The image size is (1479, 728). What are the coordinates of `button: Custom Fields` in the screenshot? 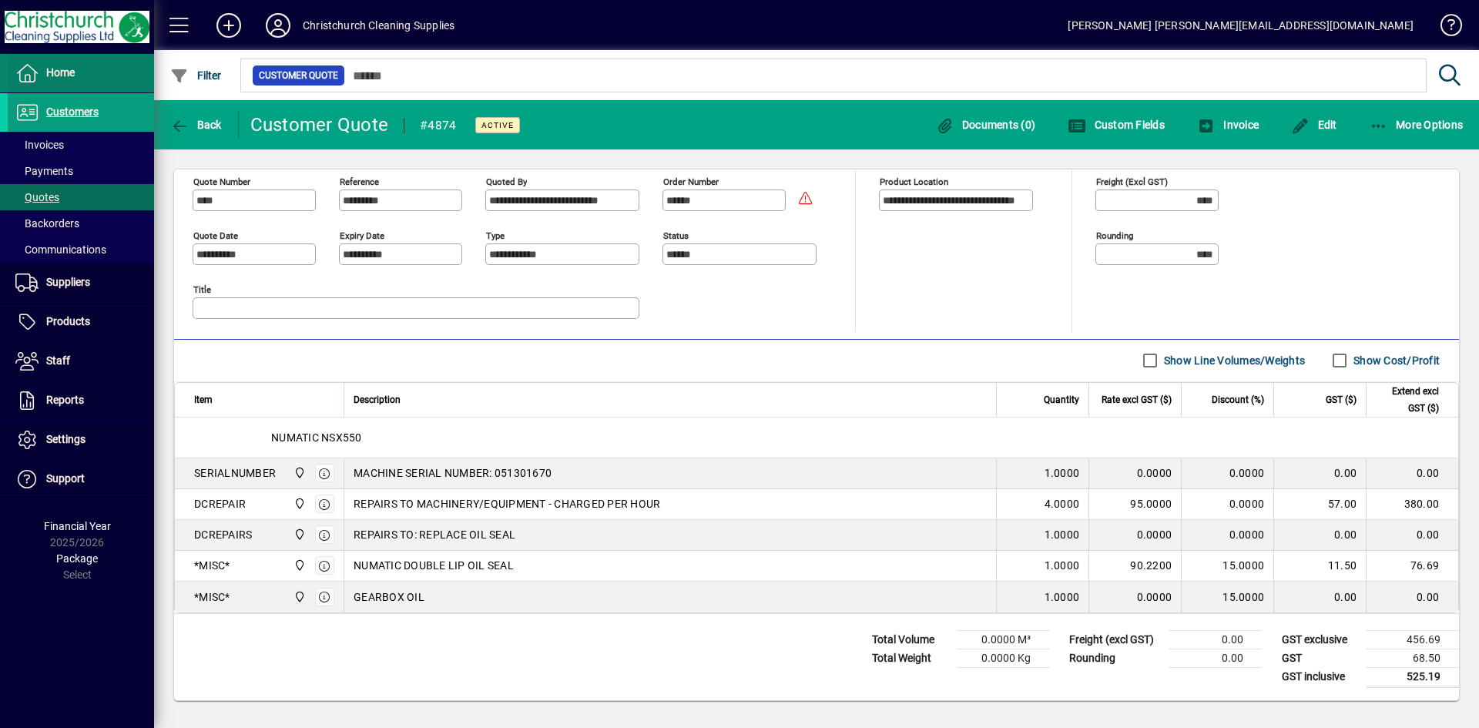 It's located at (1116, 125).